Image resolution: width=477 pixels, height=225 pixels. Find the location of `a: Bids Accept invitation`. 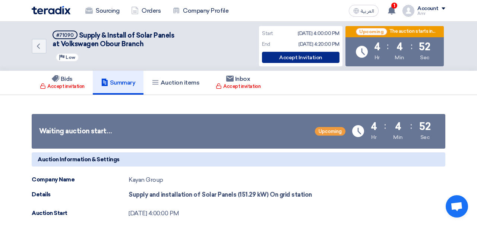

a: Bids Accept invitation is located at coordinates (62, 83).